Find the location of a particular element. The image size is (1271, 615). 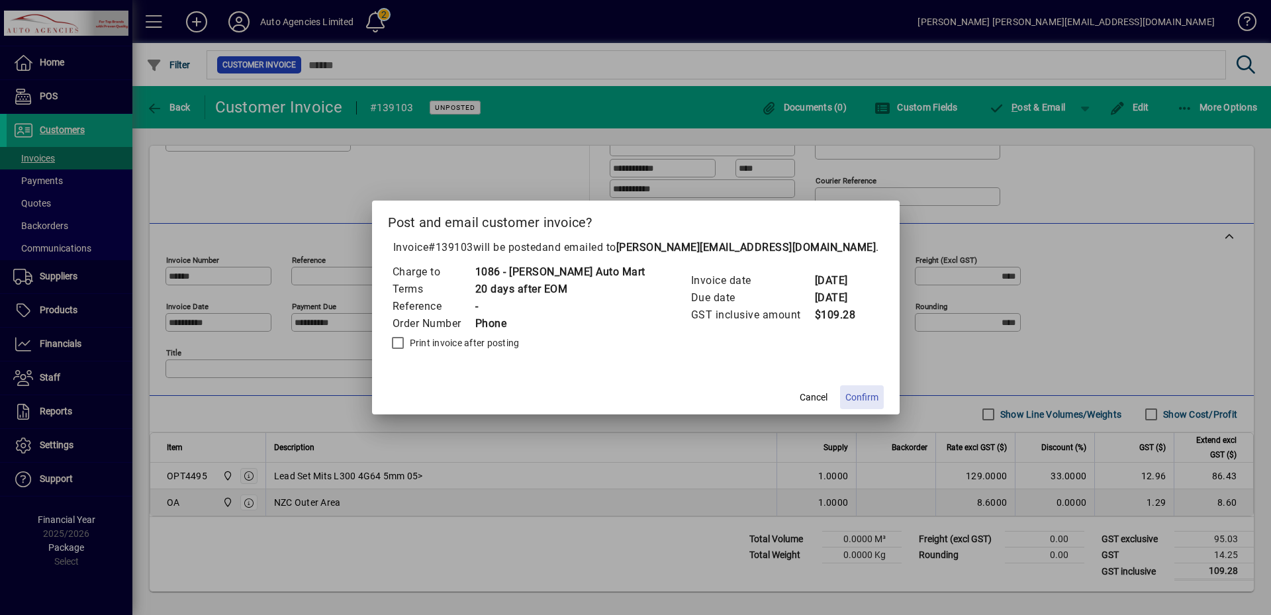

h2: Post and email customer invoice? is located at coordinates (635, 220).